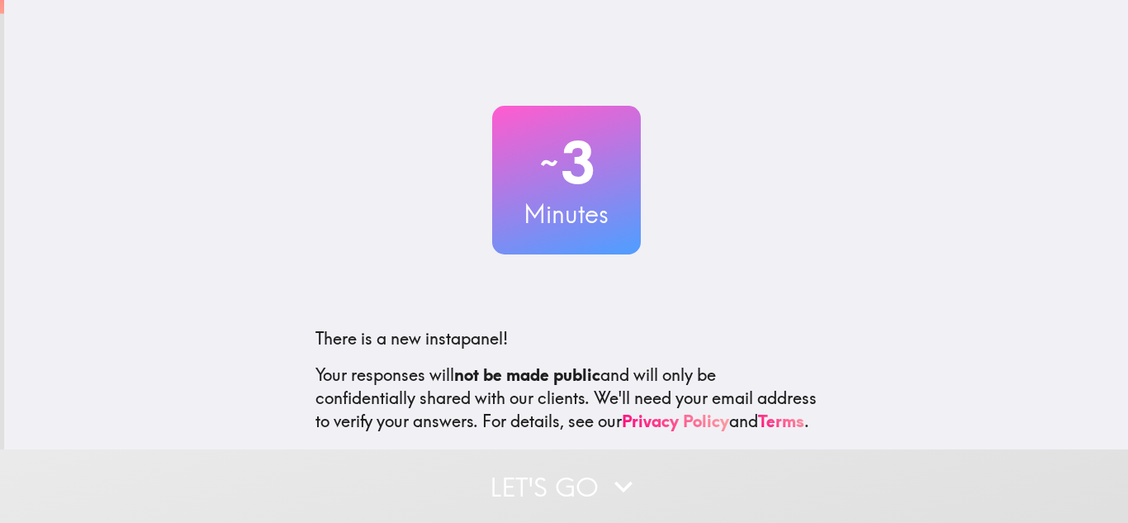 This screenshot has height=523, width=1128. I want to click on p: Your responses will and will only be confidentially shared with our clients. We'll need your emai..., so click(567, 398).